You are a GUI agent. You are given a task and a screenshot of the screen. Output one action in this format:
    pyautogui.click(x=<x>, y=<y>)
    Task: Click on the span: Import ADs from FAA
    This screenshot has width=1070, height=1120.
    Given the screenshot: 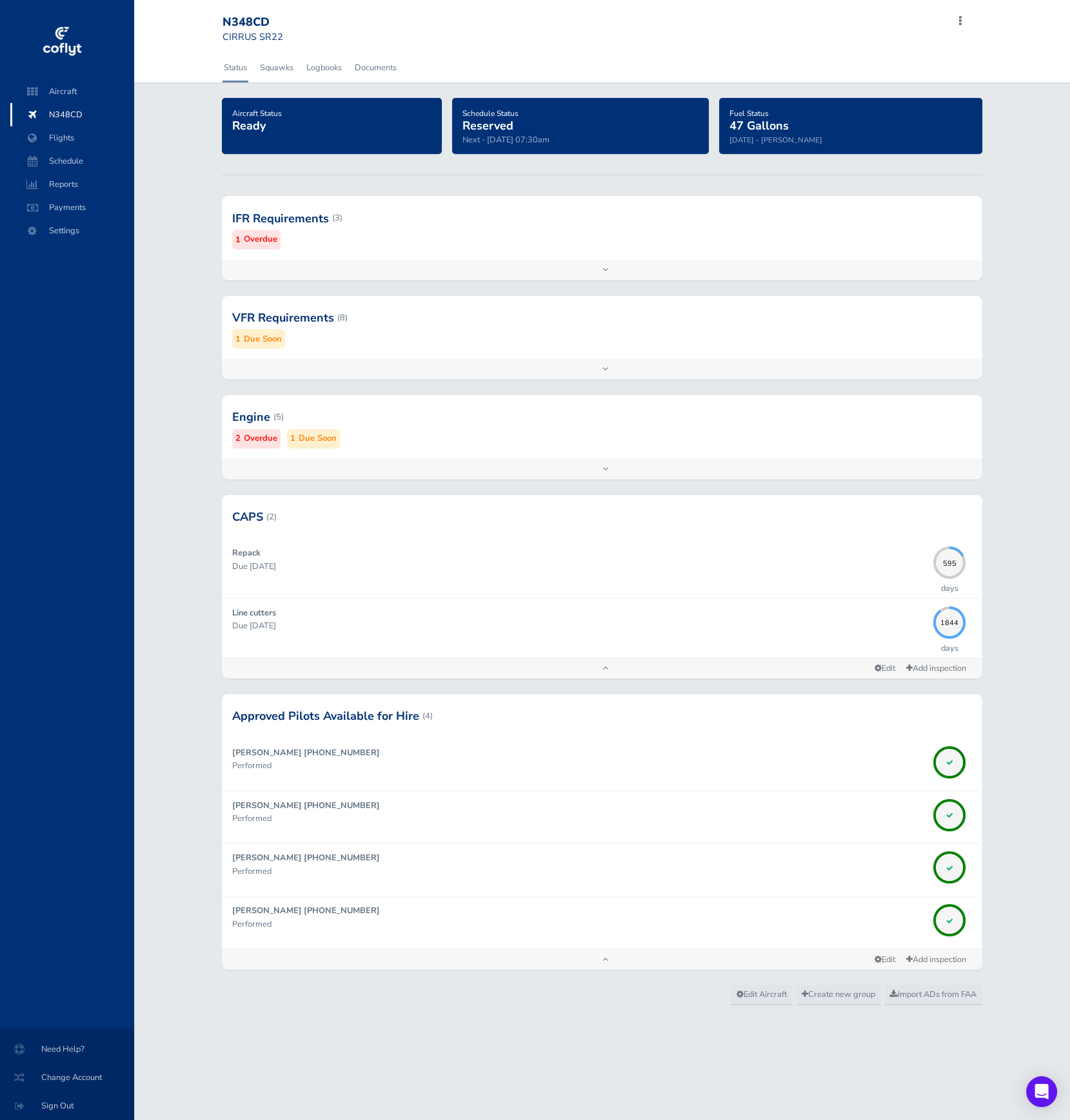 What is the action you would take?
    pyautogui.click(x=933, y=995)
    